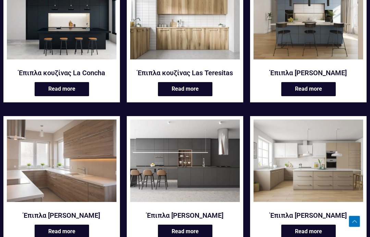 The height and width of the screenshot is (237, 370). Describe the element at coordinates (185, 89) in the screenshot. I see `a: Read more about “Έπιπλα κουζίνας Las Teresitas”` at that location.